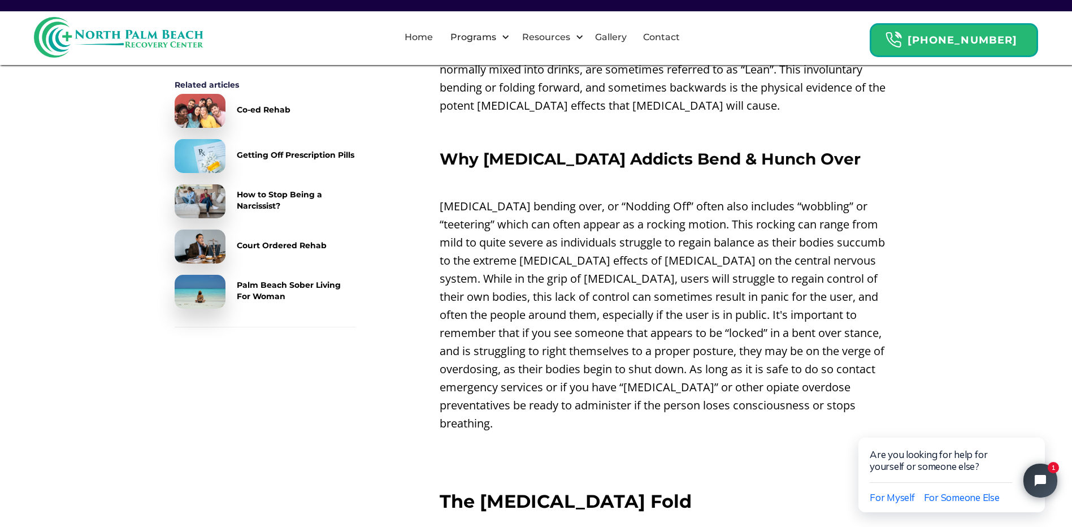 The height and width of the screenshot is (527, 1072). What do you see at coordinates (206, 79) in the screenshot?
I see `button: Close chat widget` at bounding box center [206, 79].